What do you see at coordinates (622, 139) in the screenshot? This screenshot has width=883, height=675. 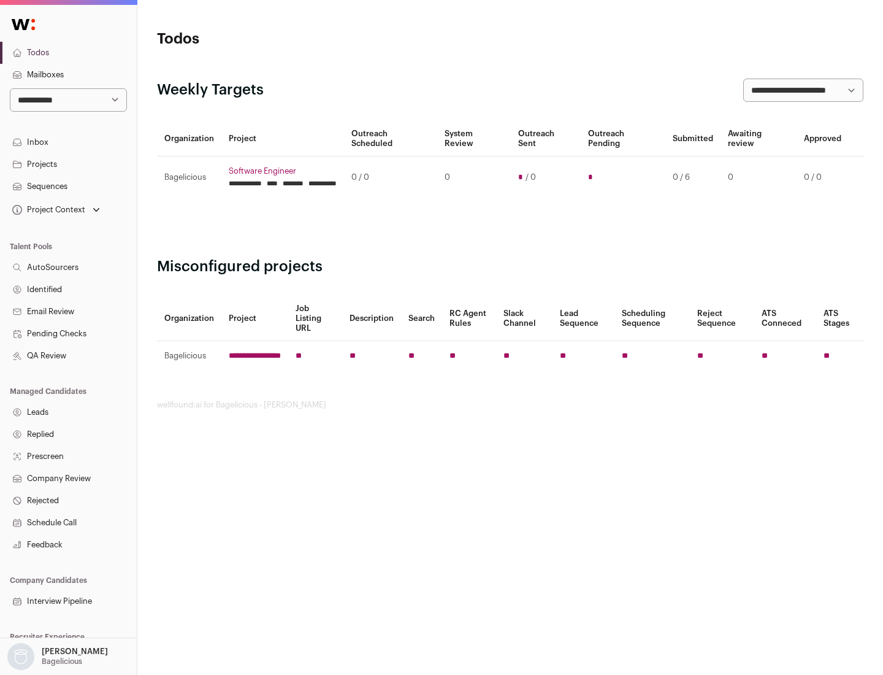 I see `th: Outreach Pending` at bounding box center [622, 139].